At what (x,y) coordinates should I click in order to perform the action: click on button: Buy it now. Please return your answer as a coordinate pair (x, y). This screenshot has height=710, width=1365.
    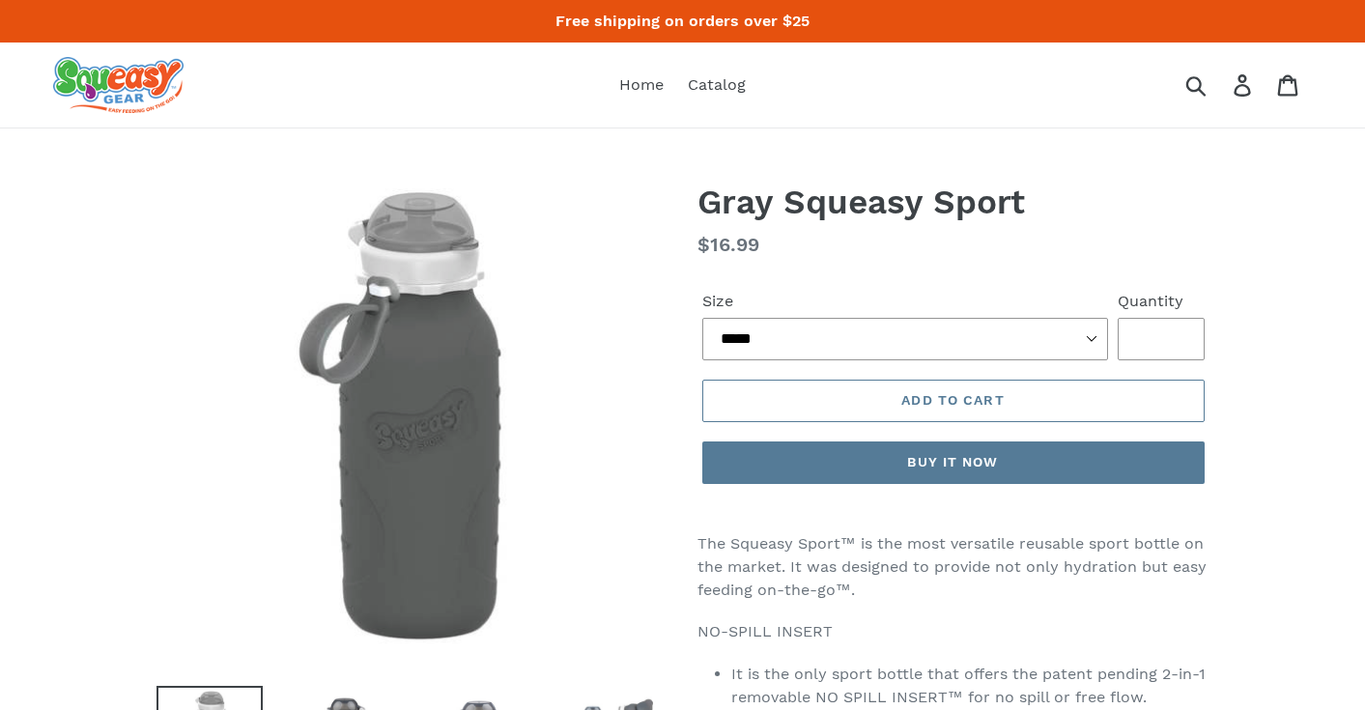
    Looking at the image, I should click on (954, 463).